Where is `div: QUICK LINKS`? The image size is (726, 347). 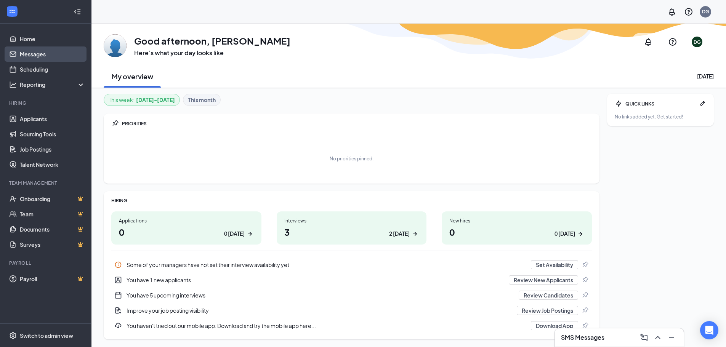
div: QUICK LINKS is located at coordinates (660, 104).